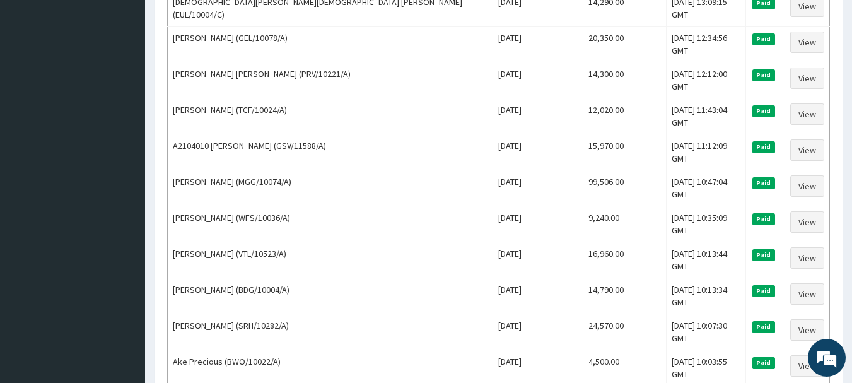 The width and height of the screenshot is (852, 383). What do you see at coordinates (123, 274) in the screenshot?
I see `textarea: Type your message and hit 'Enter'` at bounding box center [123, 274].